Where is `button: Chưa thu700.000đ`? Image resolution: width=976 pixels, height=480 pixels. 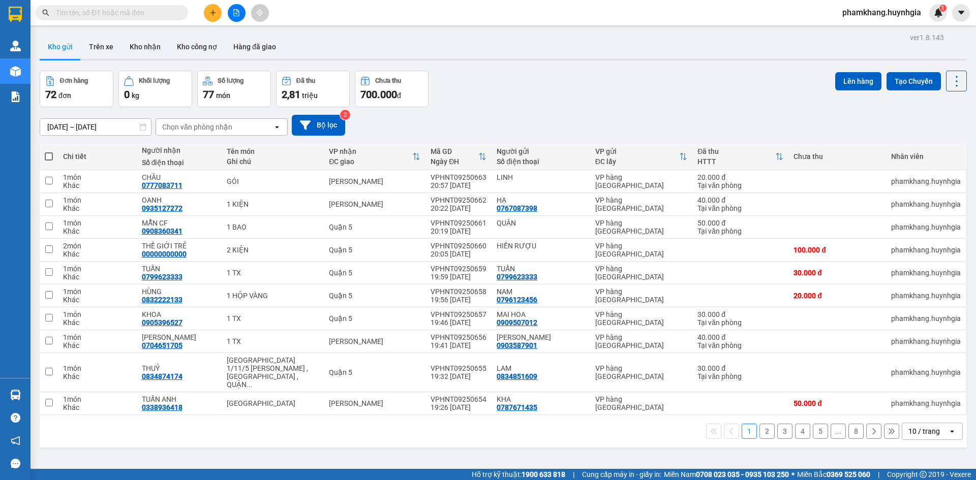 button: Chưa thu700.000đ is located at coordinates (391, 89).